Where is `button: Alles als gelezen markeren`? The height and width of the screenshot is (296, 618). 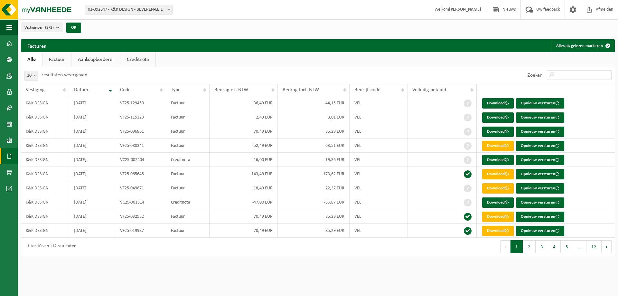 button: Alles als gelezen markeren is located at coordinates (583, 46).